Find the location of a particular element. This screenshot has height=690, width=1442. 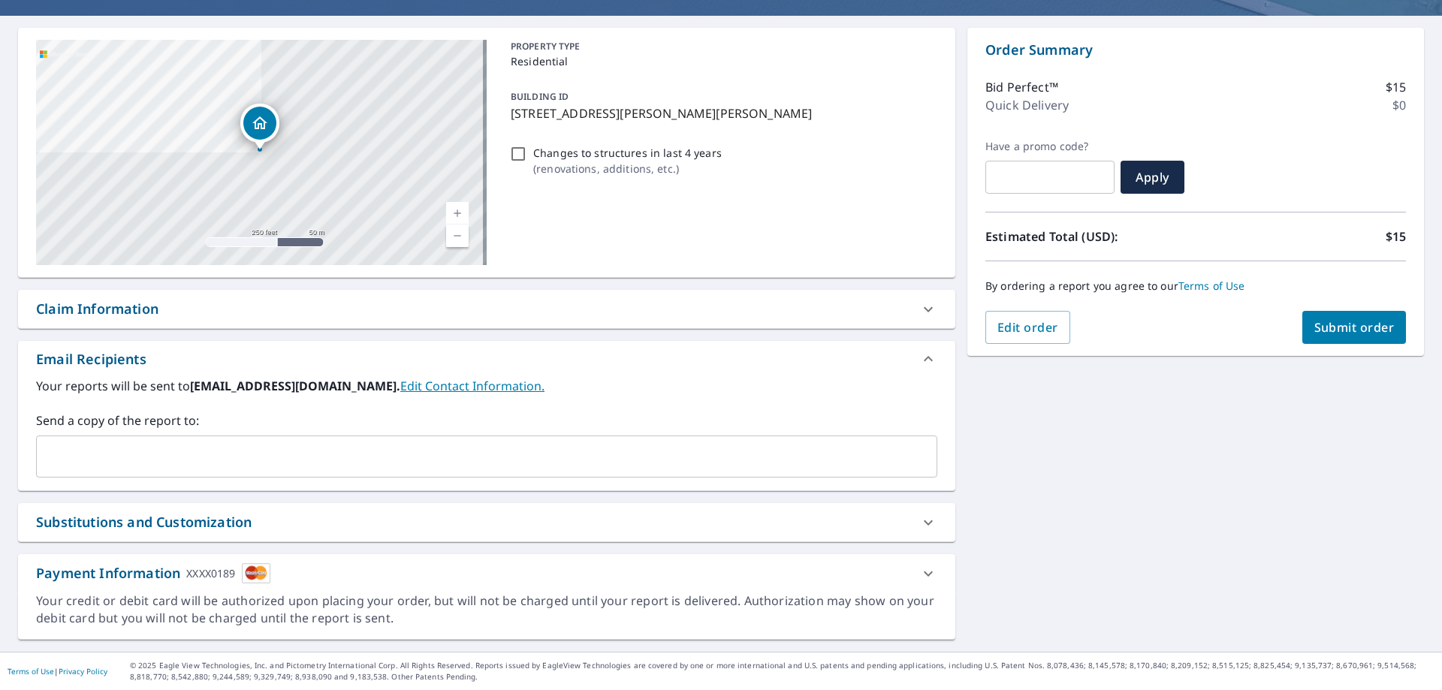

a: EditContactInfo is located at coordinates (472, 386).